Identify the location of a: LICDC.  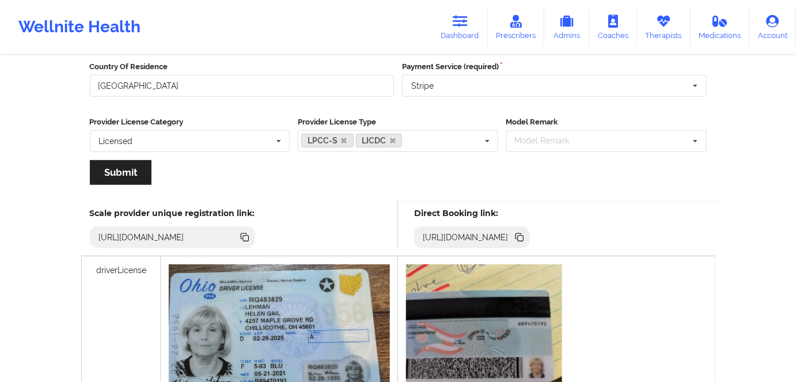
(379, 141).